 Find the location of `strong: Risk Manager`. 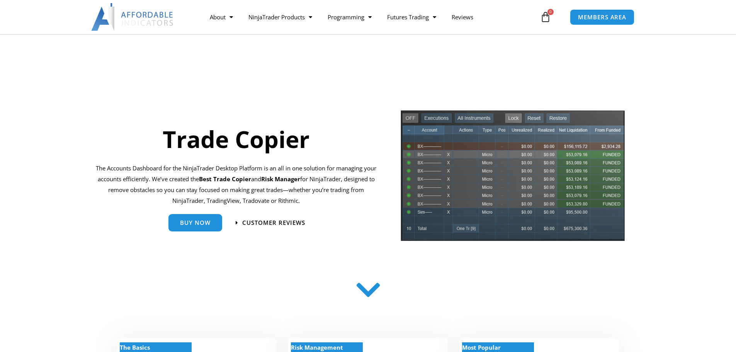

strong: Risk Manager is located at coordinates (280, 179).